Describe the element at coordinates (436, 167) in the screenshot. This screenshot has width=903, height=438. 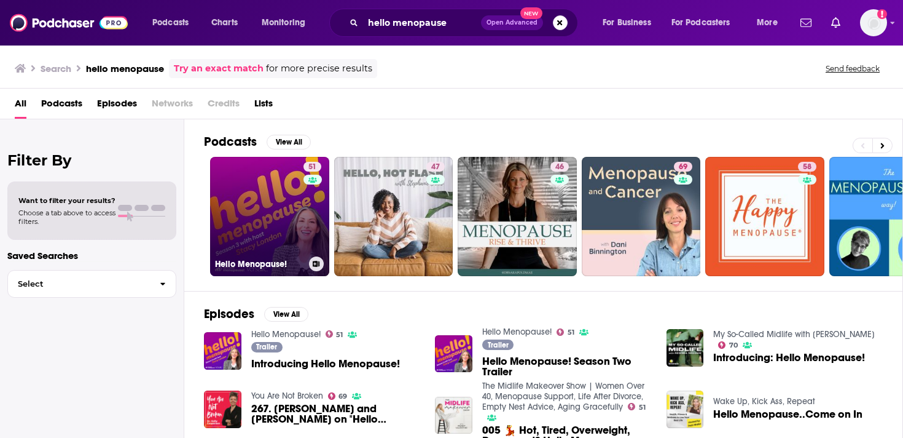
I see `span: 47` at that location.